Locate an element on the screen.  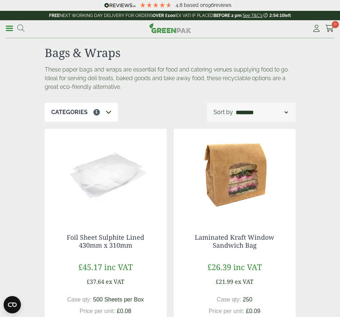
p: Sort by is located at coordinates (223, 112).